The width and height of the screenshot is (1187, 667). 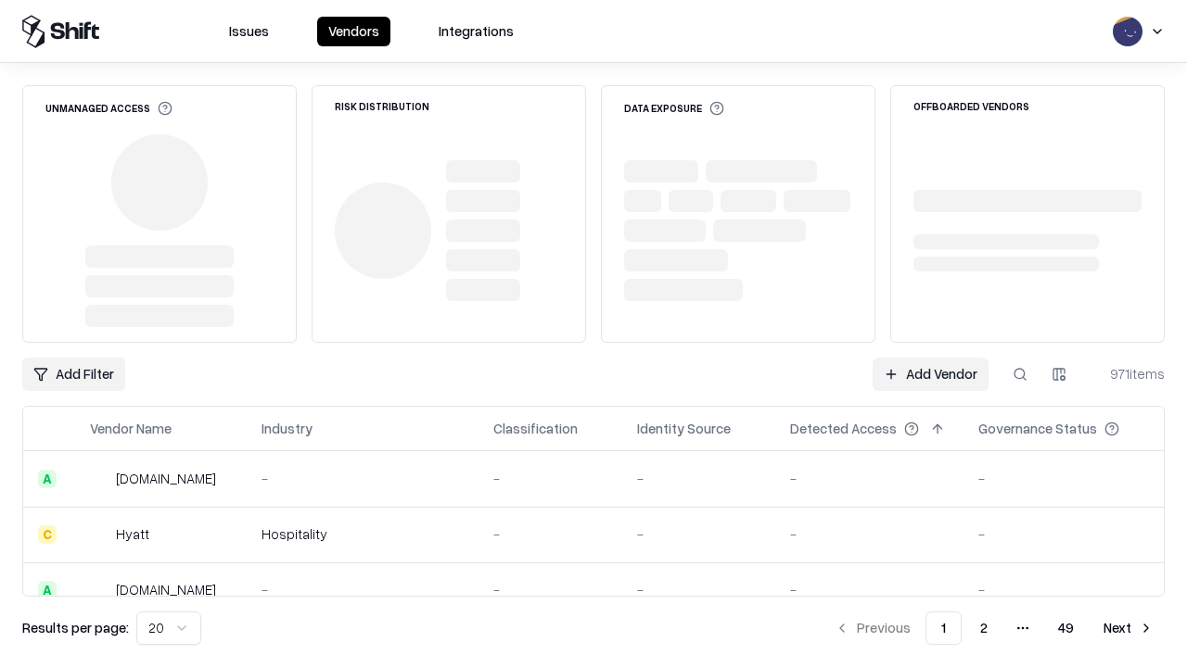 What do you see at coordinates (930, 375) in the screenshot?
I see `a: Add Vendor` at bounding box center [930, 375].